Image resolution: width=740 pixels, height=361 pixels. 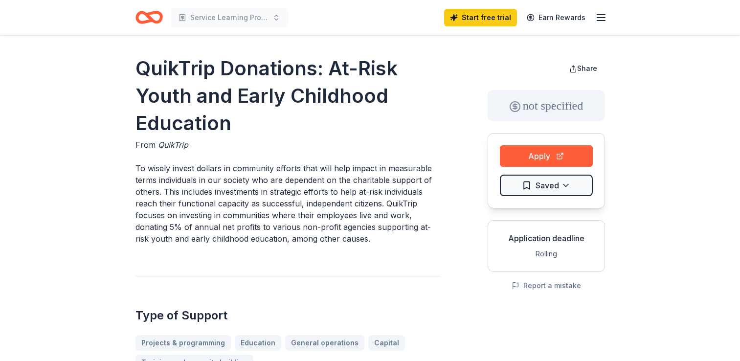 What do you see at coordinates (587, 68) in the screenshot?
I see `span: Share` at bounding box center [587, 68].